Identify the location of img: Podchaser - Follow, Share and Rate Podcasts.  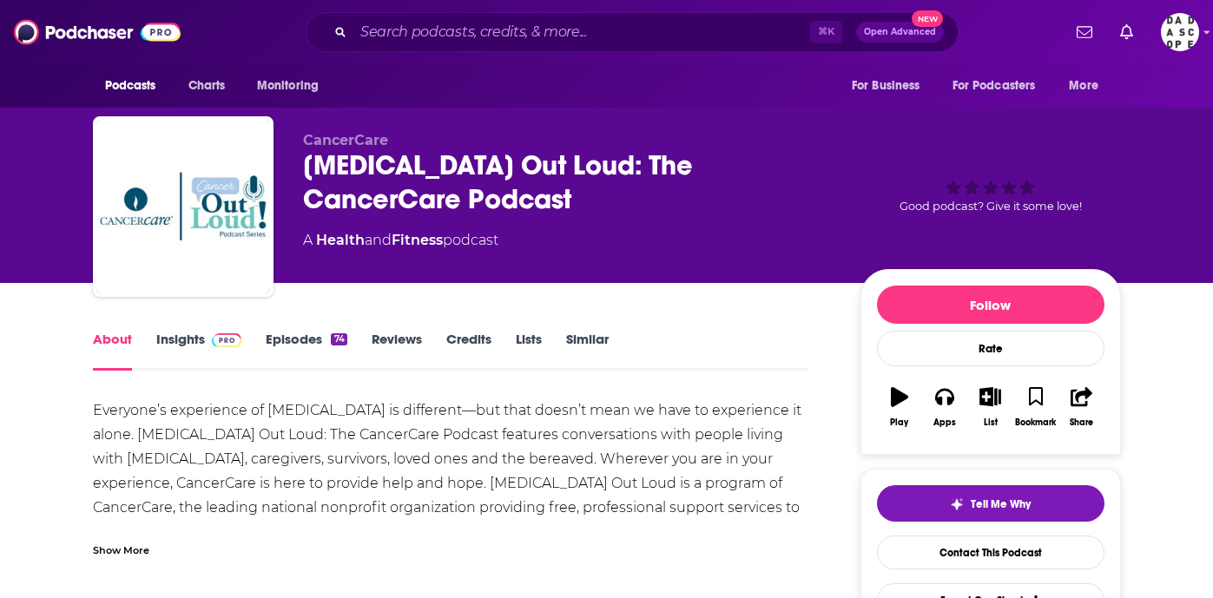
(97, 32).